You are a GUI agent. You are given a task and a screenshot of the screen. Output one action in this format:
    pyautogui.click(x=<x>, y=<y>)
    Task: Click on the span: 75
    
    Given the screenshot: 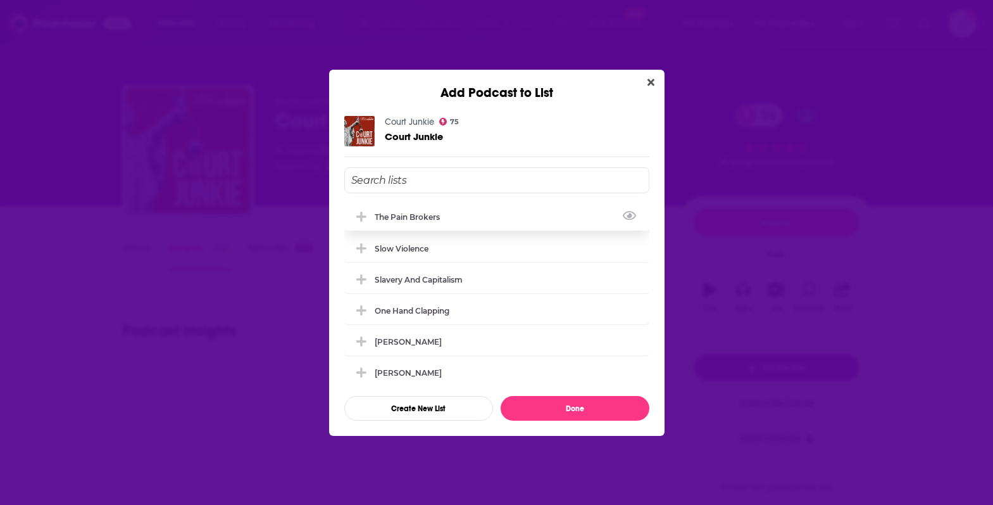 What is the action you would take?
    pyautogui.click(x=455, y=122)
    